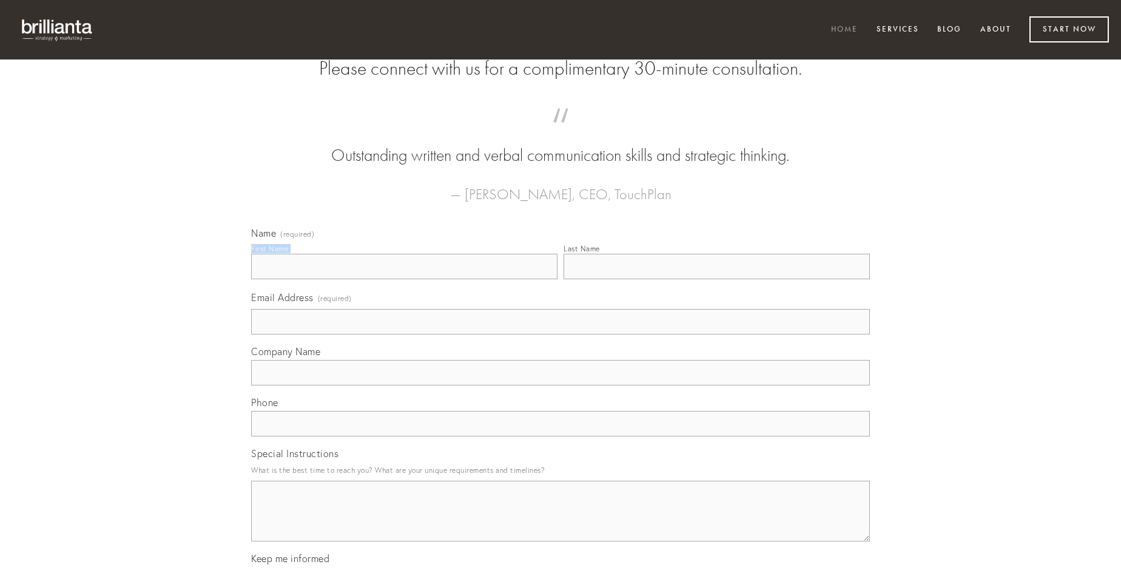 This screenshot has height=570, width=1121. I want to click on a: Blog, so click(949, 30).